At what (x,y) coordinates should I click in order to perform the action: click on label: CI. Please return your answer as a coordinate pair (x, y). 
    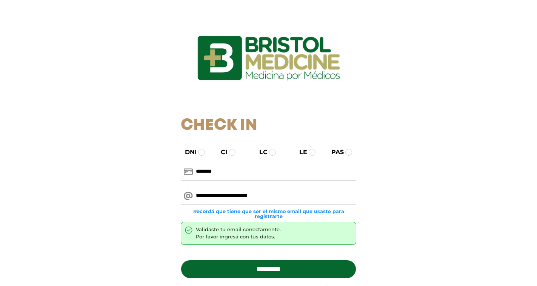
    Looking at the image, I should click on (220, 152).